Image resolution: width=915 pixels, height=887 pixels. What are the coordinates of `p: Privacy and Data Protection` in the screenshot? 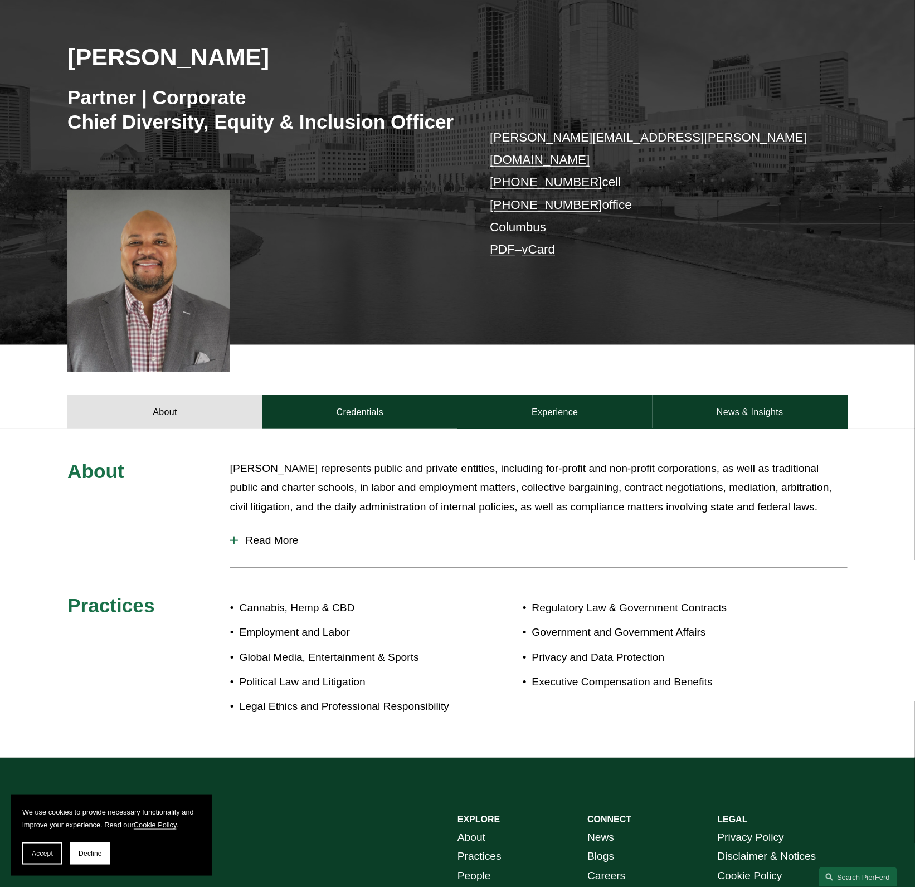 It's located at (658, 658).